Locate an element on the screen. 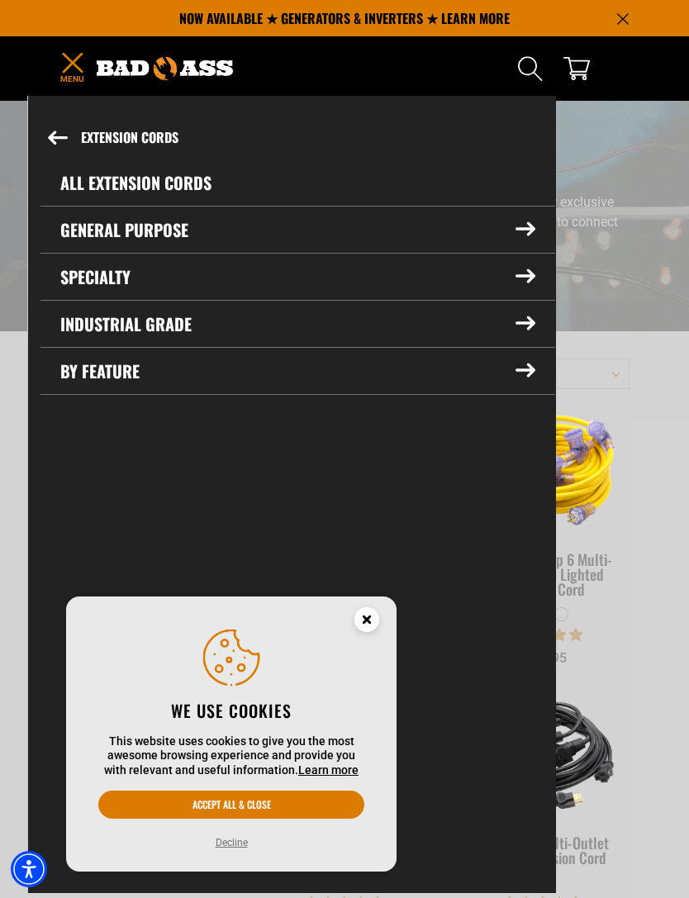 The image size is (689, 898). a: All Extension Cords is located at coordinates (297, 183).